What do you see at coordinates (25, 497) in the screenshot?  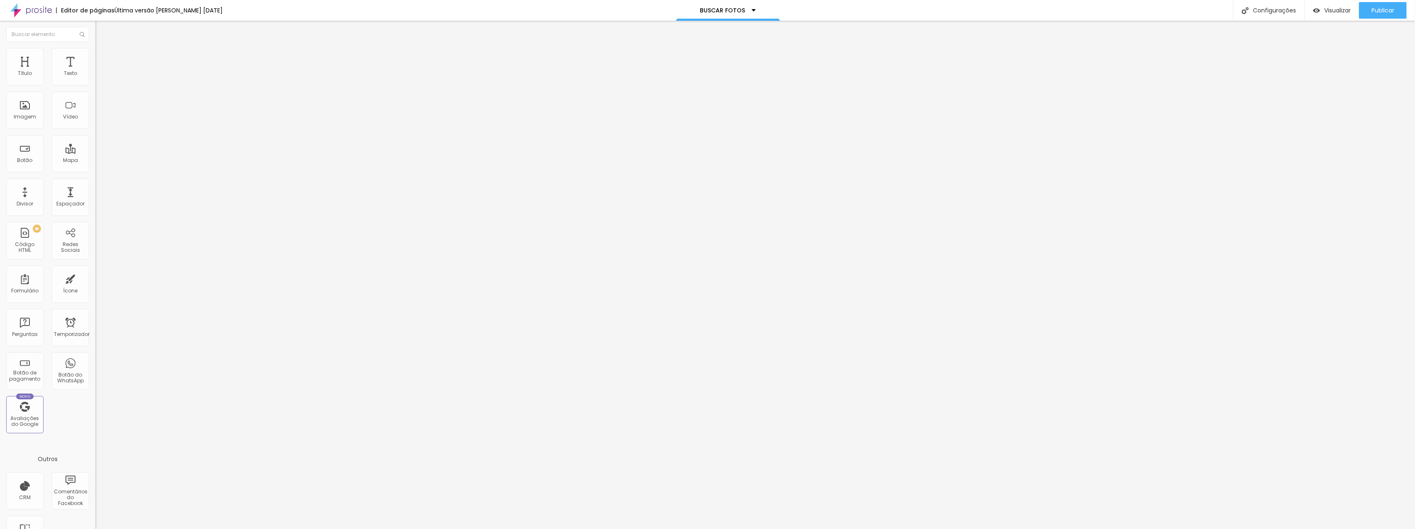 I see `font: CRM` at bounding box center [25, 497].